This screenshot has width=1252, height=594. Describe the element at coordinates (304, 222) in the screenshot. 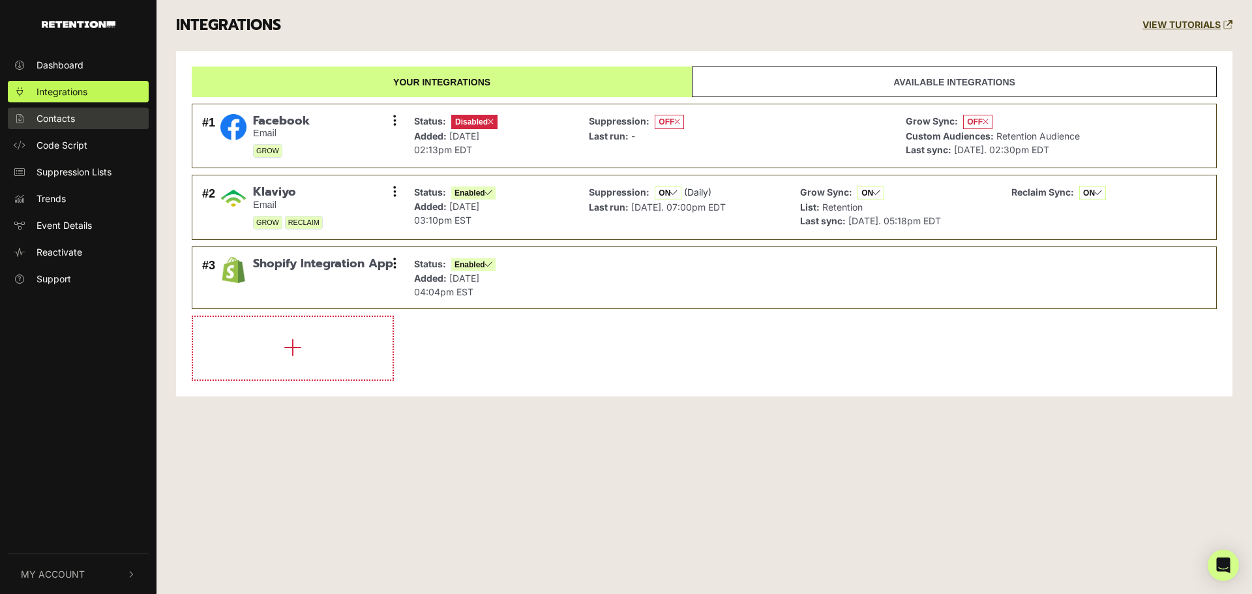

I see `span: RECLAIM` at that location.